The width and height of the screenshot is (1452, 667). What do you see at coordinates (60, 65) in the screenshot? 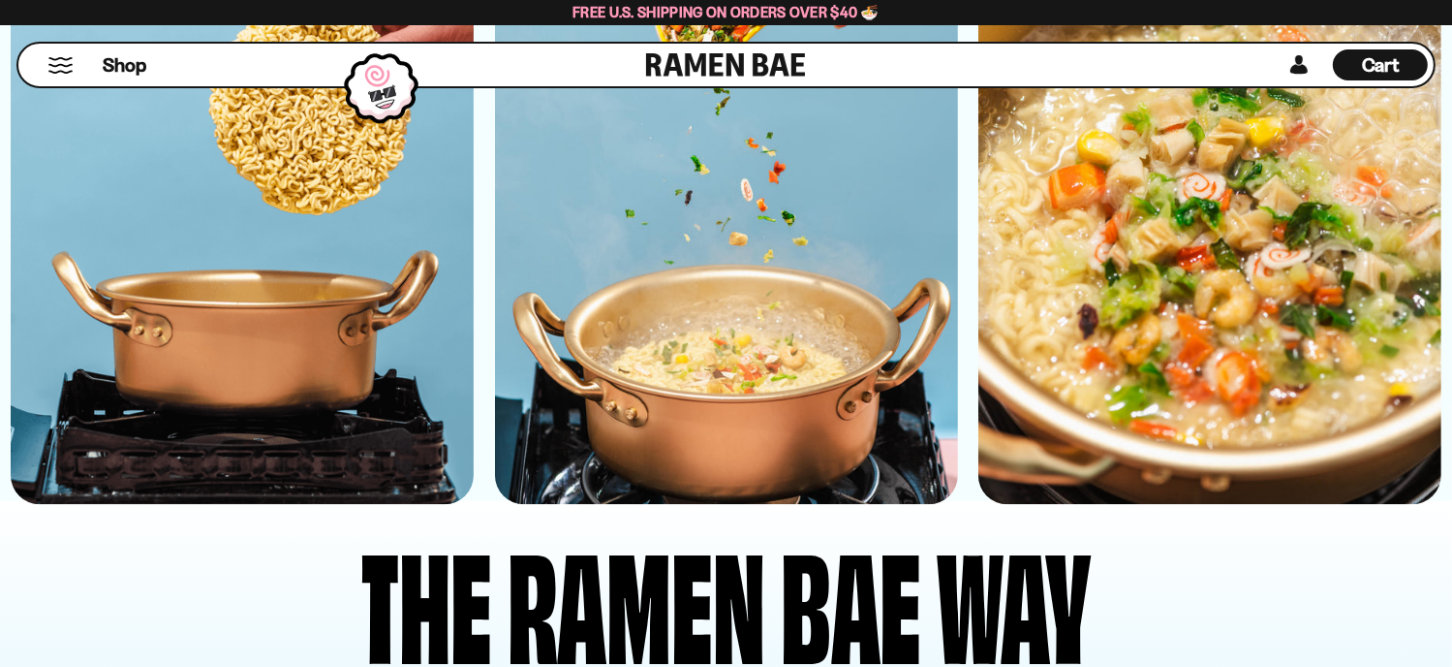
I see `button: Mobile Menu Trigger` at bounding box center [60, 65].